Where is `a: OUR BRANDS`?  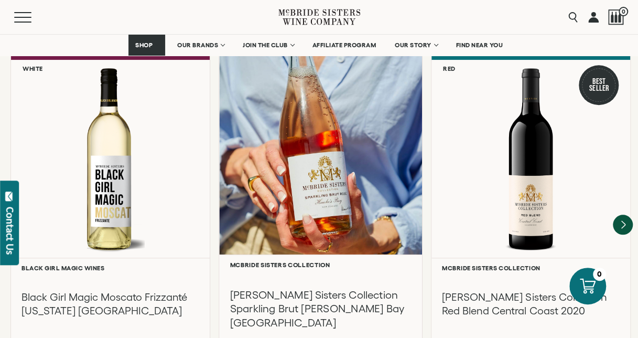 a: OUR BRANDS is located at coordinates (200, 45).